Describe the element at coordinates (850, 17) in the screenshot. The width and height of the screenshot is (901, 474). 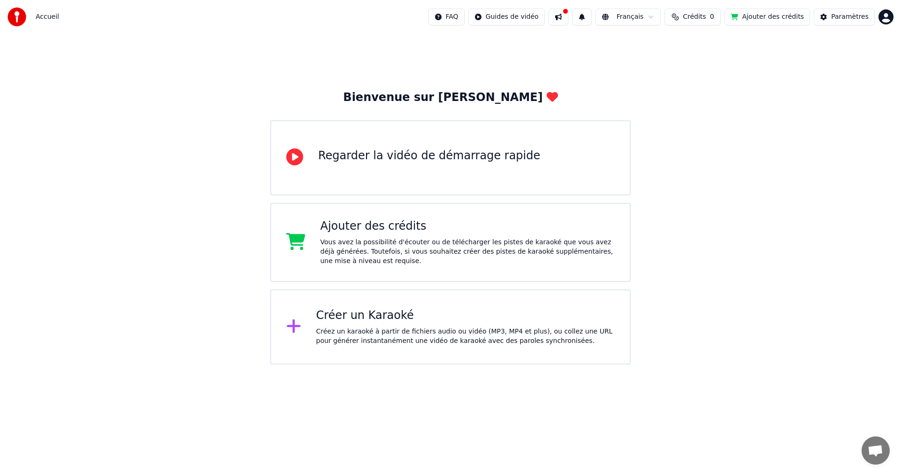
I see `div: Paramètres` at that location.